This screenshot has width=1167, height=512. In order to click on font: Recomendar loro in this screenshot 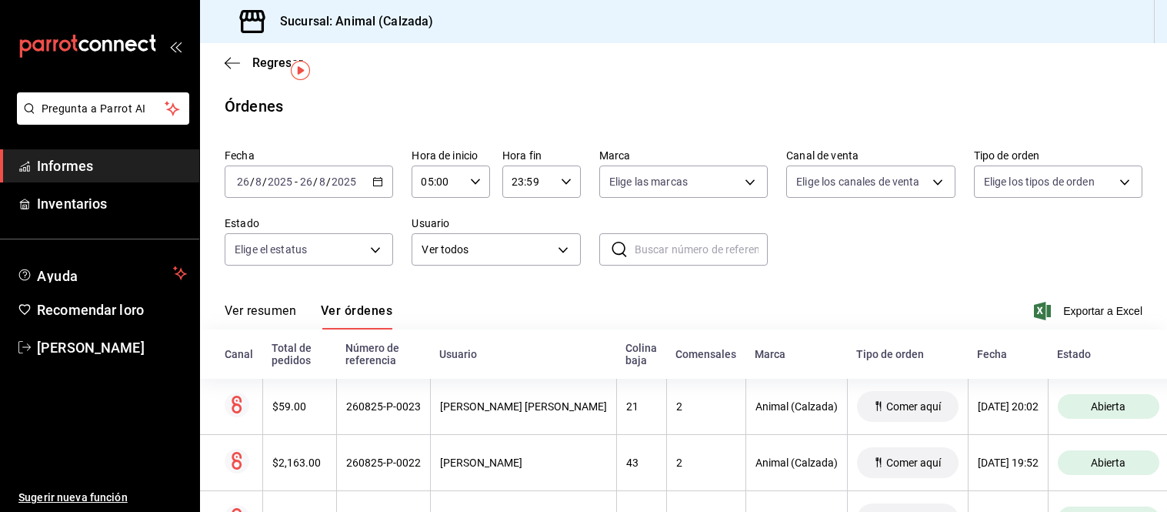, I will do `click(90, 309)`.